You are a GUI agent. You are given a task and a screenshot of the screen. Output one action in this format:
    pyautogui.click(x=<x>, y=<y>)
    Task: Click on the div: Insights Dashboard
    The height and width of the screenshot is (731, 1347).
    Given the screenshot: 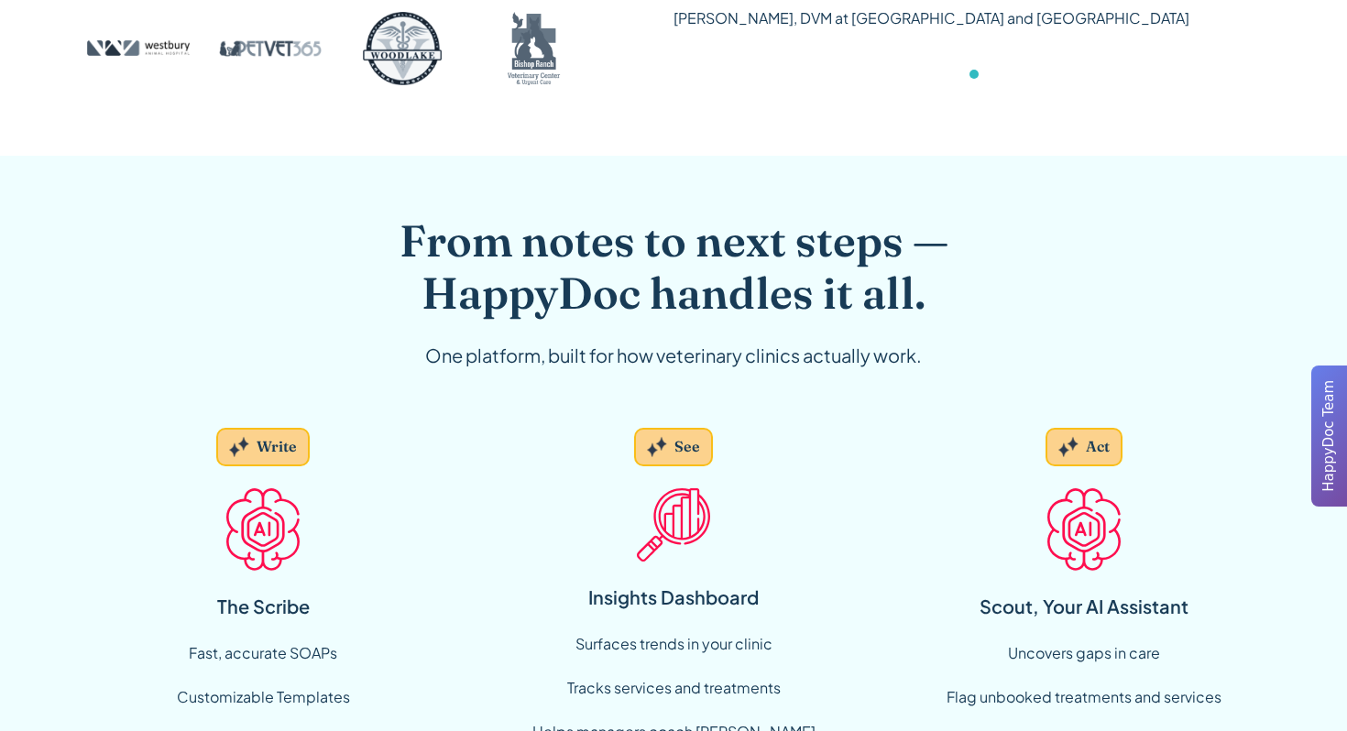 What is the action you would take?
    pyautogui.click(x=674, y=598)
    